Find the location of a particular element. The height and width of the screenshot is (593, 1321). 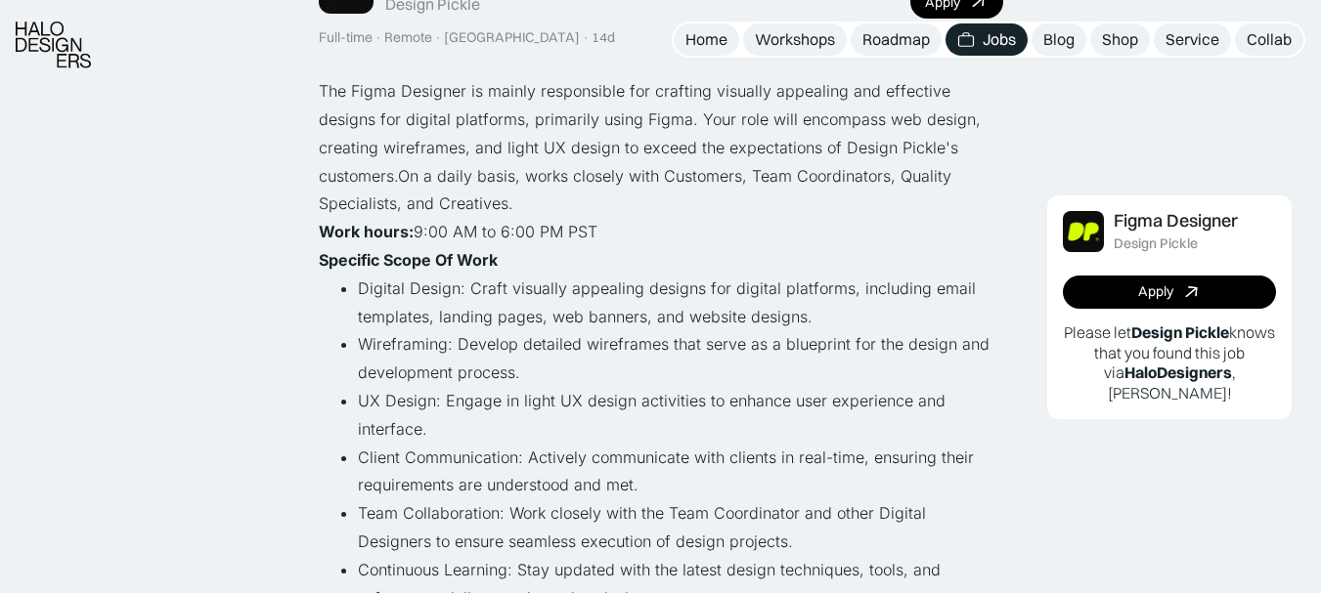

div: Blog is located at coordinates (1059, 39).